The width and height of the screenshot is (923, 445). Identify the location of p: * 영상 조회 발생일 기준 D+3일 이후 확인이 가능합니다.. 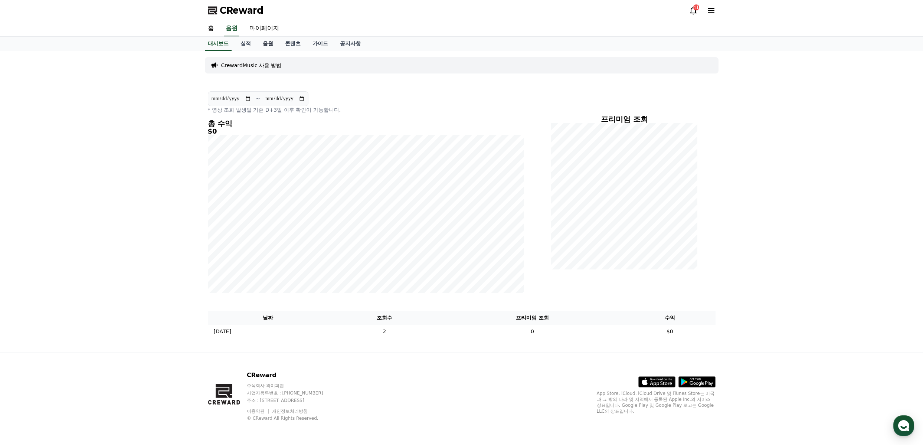
(366, 110).